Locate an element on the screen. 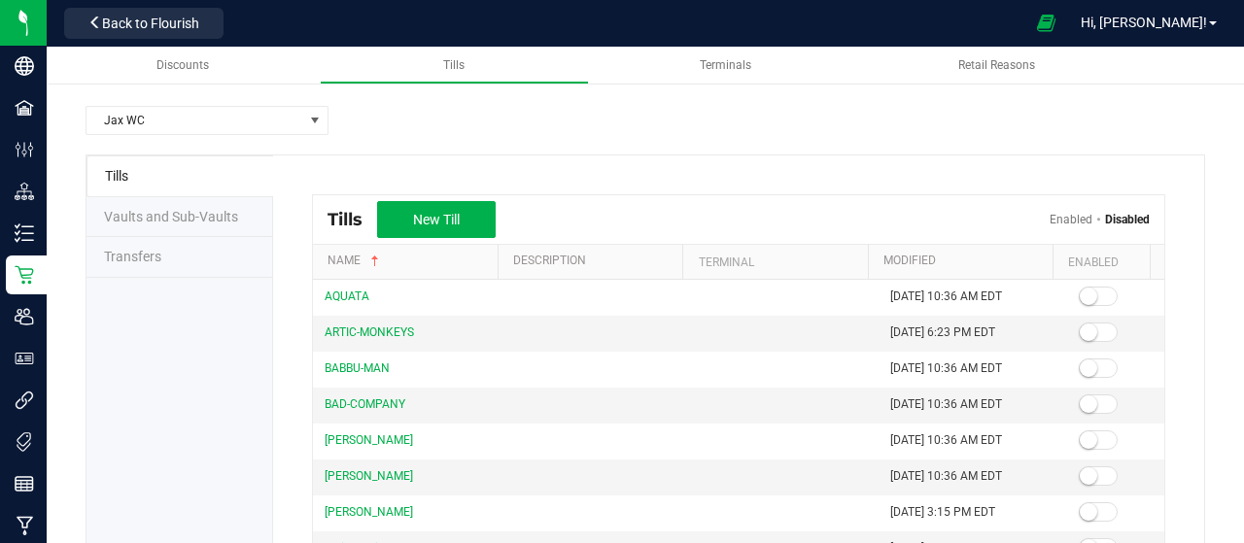  inline-svg: Users is located at coordinates (24, 317).